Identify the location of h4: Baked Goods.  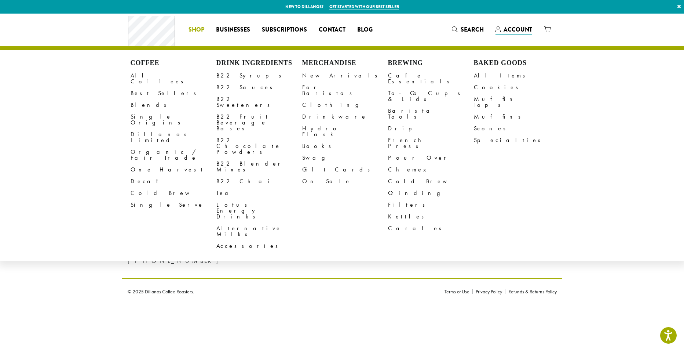
(517, 63).